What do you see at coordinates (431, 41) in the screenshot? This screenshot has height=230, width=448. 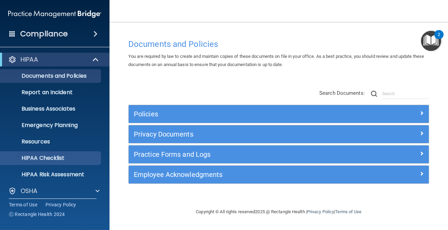 I see `button: Open Resource Center, 2 new notifications` at bounding box center [431, 41].